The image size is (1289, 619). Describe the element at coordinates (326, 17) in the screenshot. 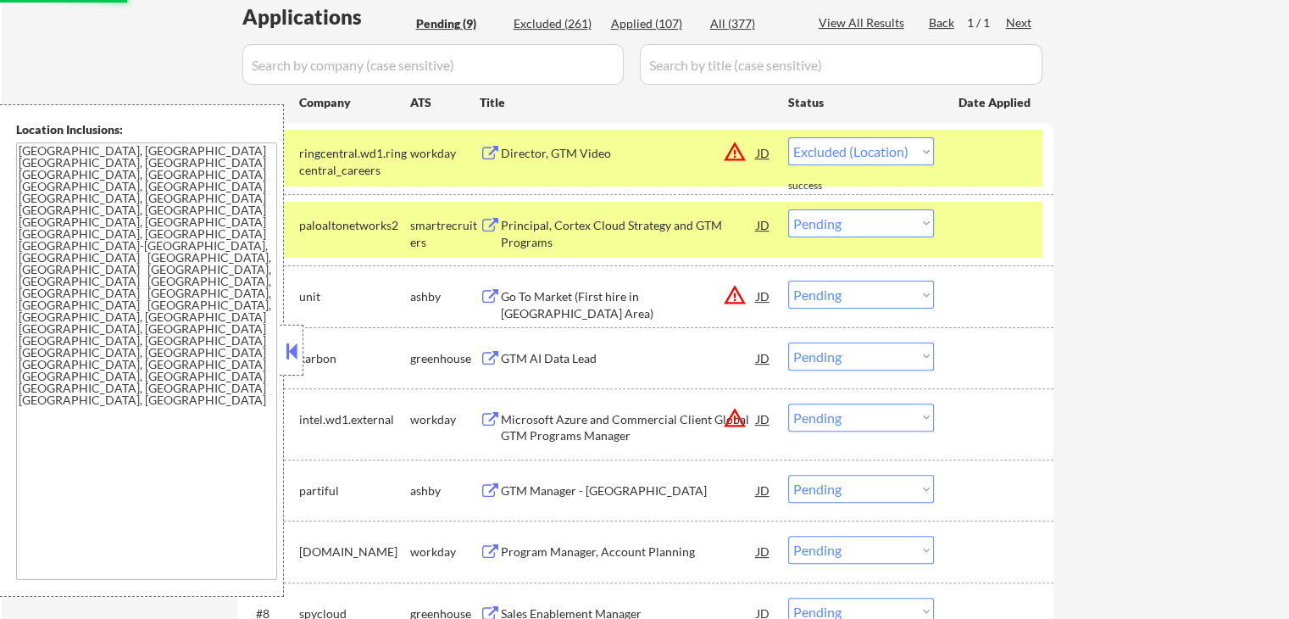

I see `div: Applications` at that location.